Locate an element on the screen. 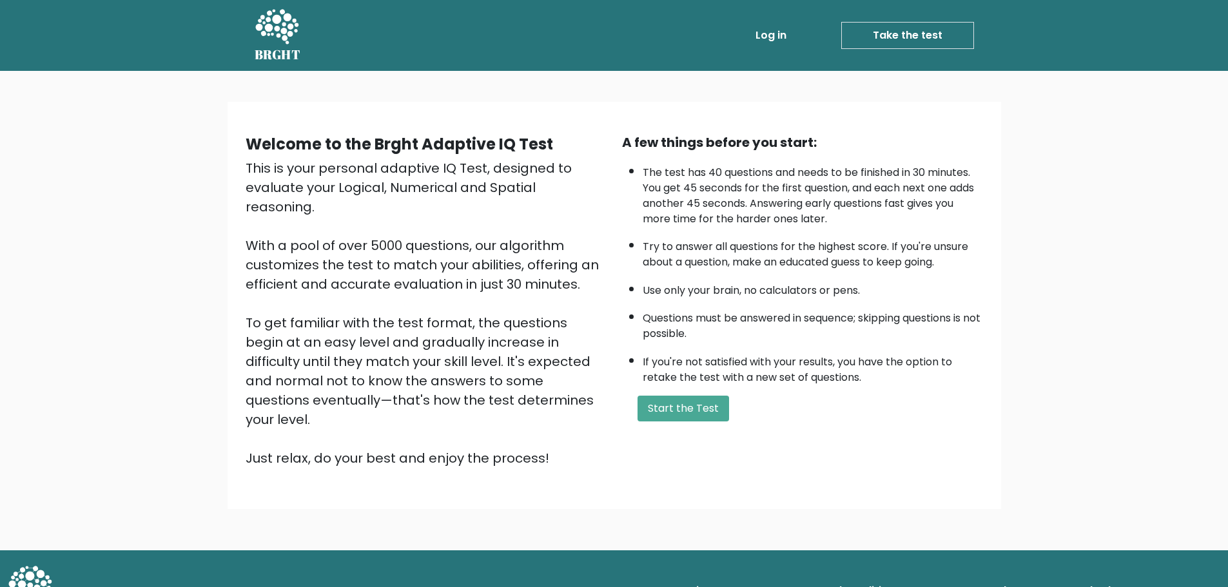 This screenshot has height=587, width=1228. button: Start the Test is located at coordinates (683, 409).